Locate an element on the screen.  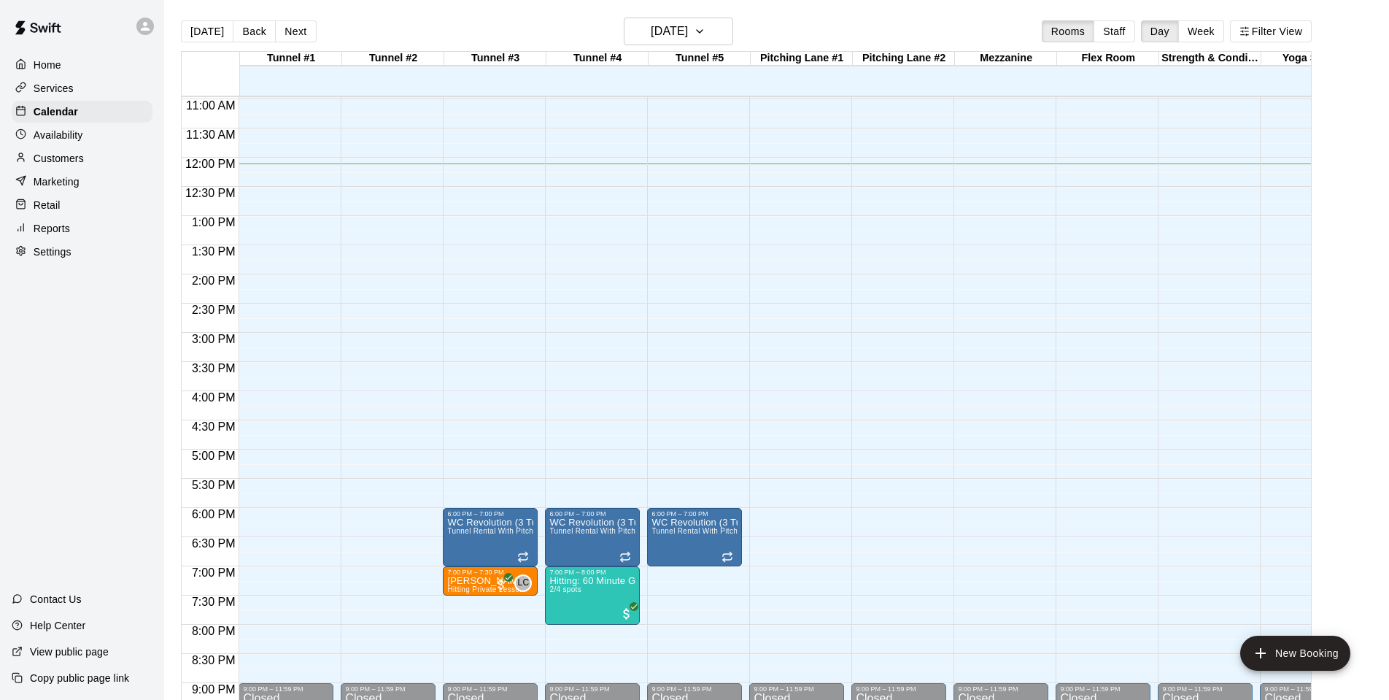
span: 5:30 PM is located at coordinates (214, 485).